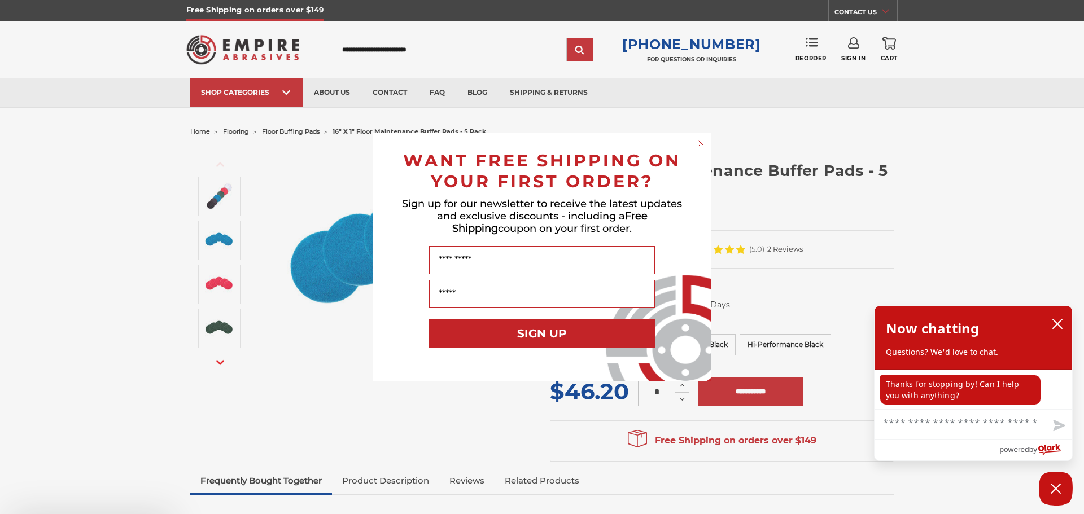 The image size is (1084, 514). What do you see at coordinates (960, 390) in the screenshot?
I see `p: Thanks for stopping by! Can I help you with anything?` at bounding box center [960, 390].